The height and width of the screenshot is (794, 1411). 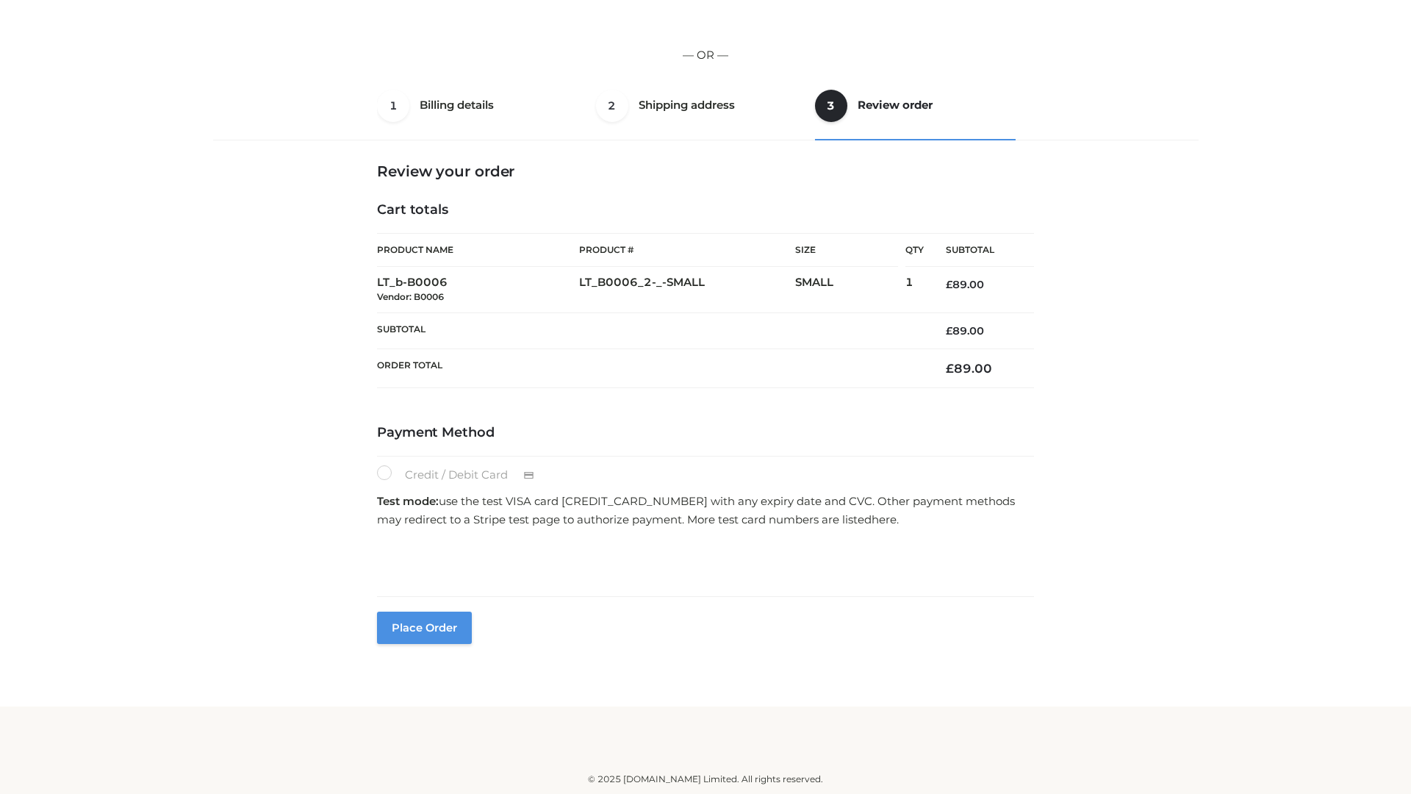 I want to click on th: Qty, so click(x=914, y=250).